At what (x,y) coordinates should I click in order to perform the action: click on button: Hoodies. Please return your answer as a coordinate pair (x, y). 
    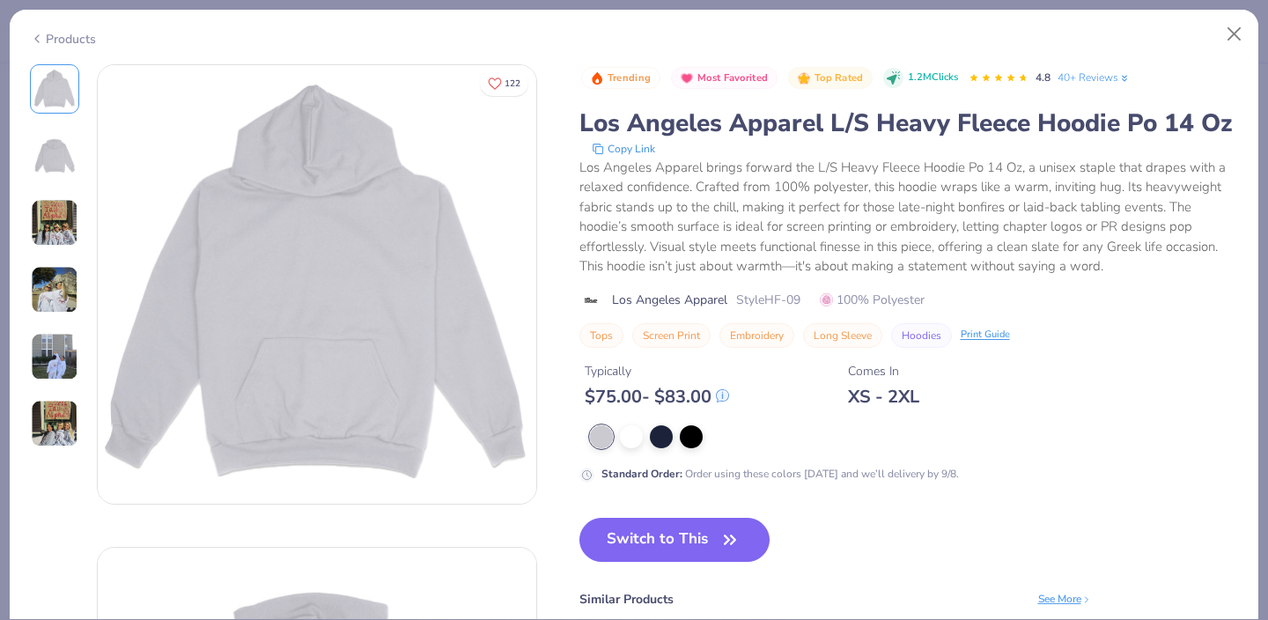
    Looking at the image, I should click on (921, 336).